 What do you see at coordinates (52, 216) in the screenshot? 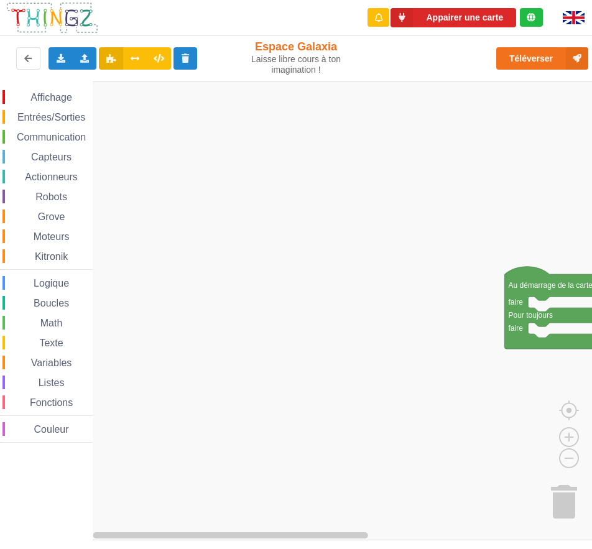
I see `span: Grove` at bounding box center [52, 216].